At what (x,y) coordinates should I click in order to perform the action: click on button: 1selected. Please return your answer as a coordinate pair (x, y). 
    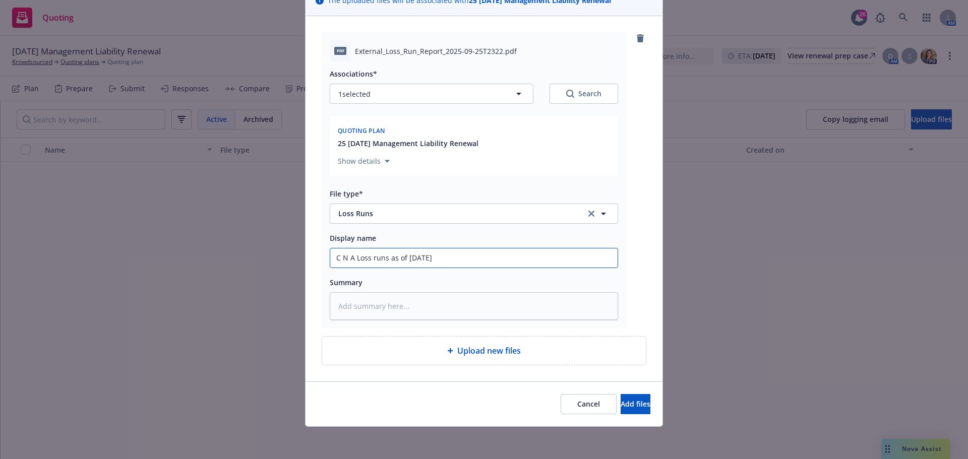
    Looking at the image, I should click on (431, 94).